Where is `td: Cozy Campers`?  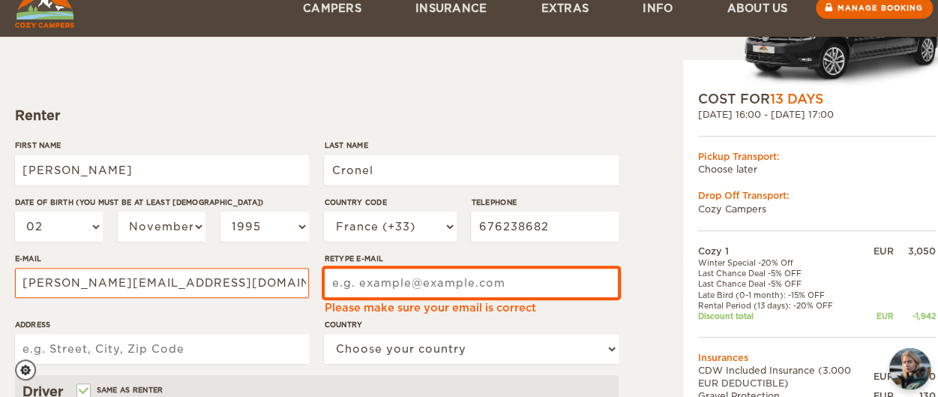
td: Cozy Campers is located at coordinates (816, 208).